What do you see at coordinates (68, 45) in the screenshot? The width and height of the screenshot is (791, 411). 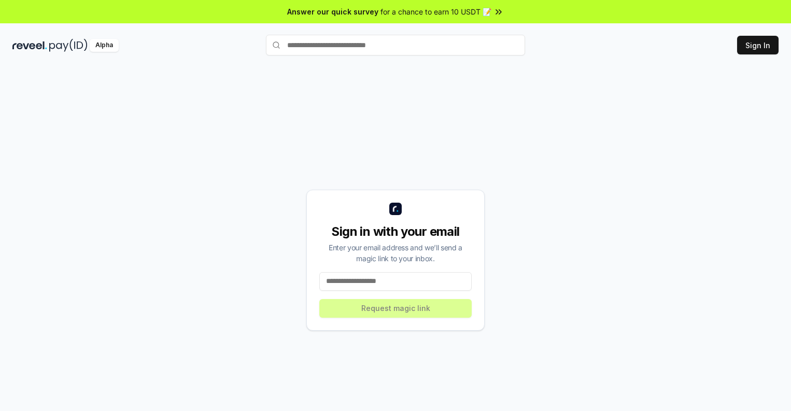 I see `img: pay_id` at bounding box center [68, 45].